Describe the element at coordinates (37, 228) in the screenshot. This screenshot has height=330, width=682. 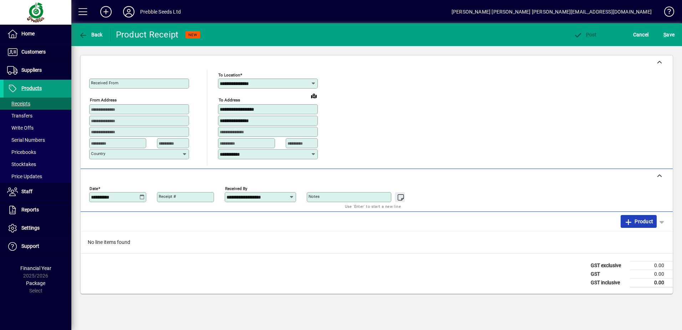
I see `a: Settings` at that location.